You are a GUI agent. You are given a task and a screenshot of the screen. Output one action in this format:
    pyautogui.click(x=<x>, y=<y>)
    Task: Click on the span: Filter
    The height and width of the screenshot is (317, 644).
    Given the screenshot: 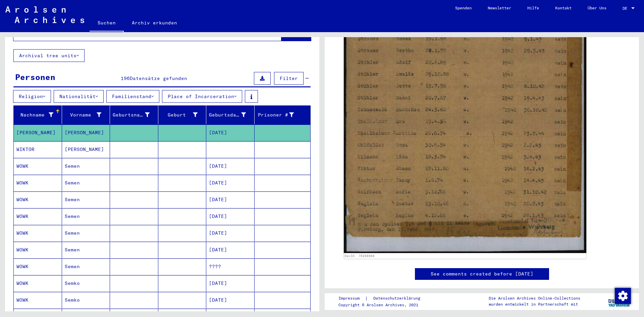 What is the action you would take?
    pyautogui.click(x=289, y=78)
    